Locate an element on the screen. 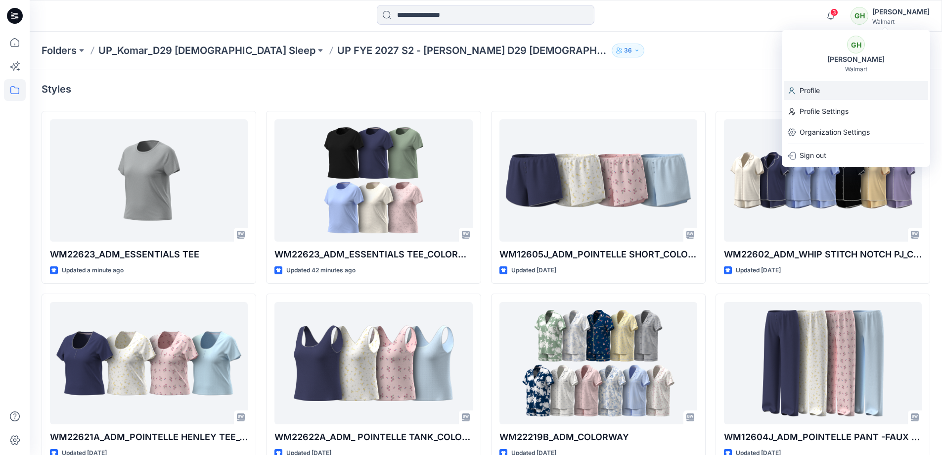 The image size is (942, 455). p: WM22623_ADM_ESSENTIALS TEE_COLORWAY is located at coordinates (374, 254).